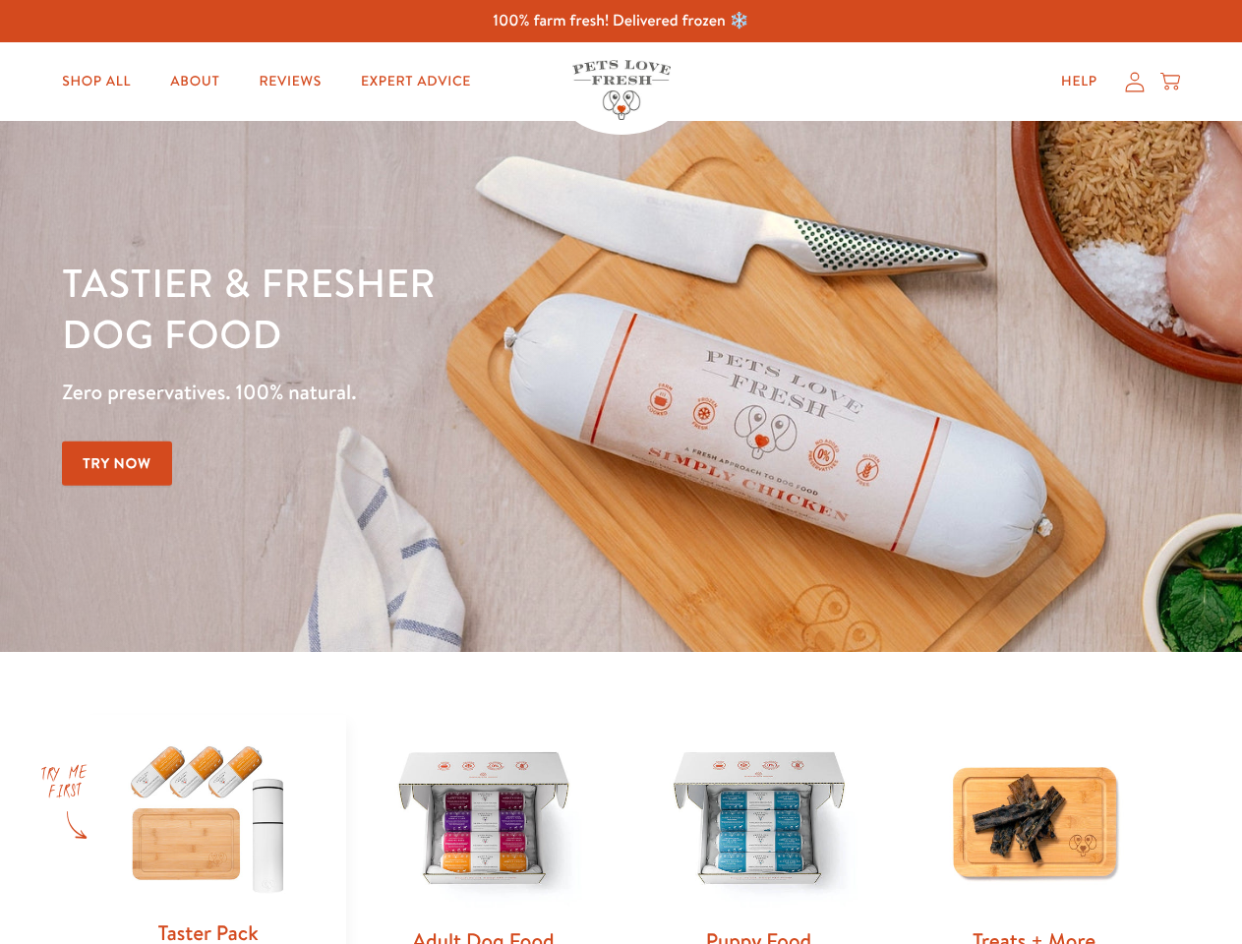 The image size is (1242, 944). Describe the element at coordinates (621, 89) in the screenshot. I see `img: Pets Love Fresh` at that location.